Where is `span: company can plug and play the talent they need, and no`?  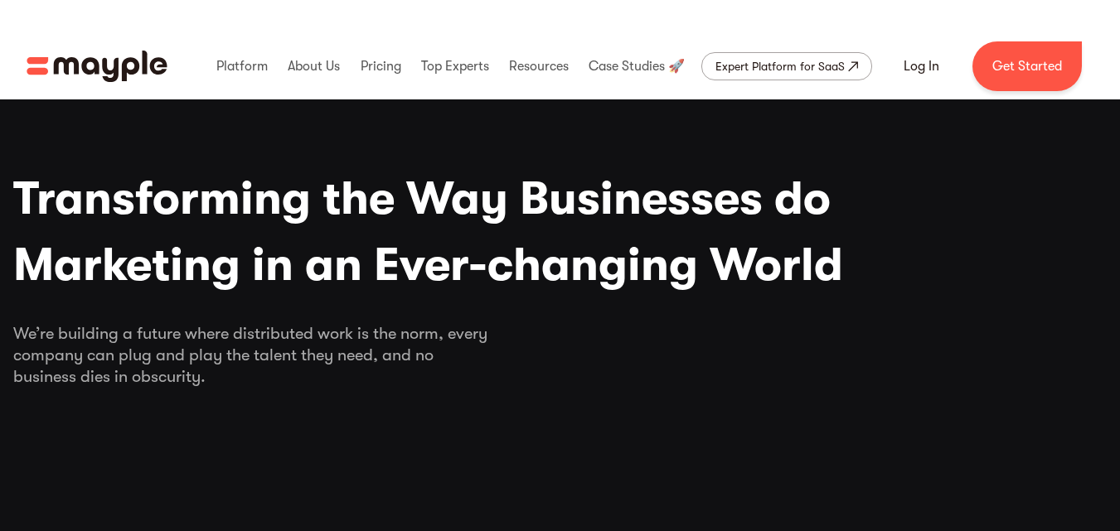 span: company can plug and play the talent they need, and no is located at coordinates (560, 356).